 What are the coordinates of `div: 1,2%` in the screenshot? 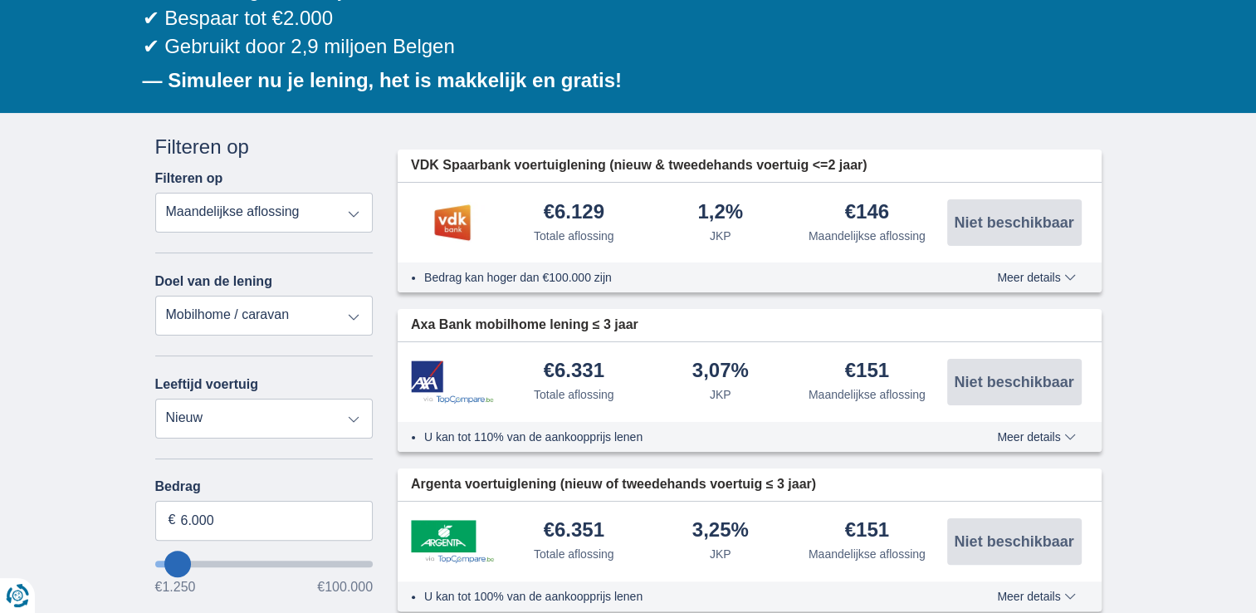 It's located at (720, 213).